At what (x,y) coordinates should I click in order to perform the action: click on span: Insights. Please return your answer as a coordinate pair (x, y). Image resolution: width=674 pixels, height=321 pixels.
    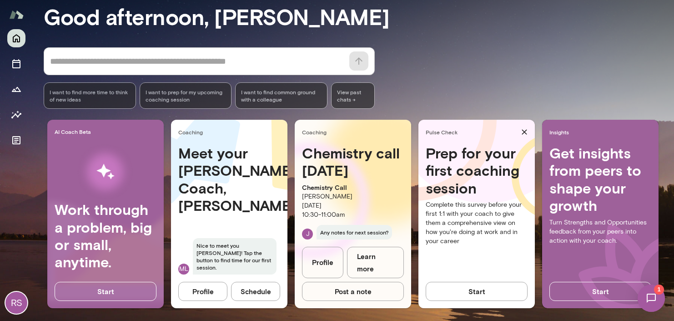
    Looking at the image, I should click on (602, 132).